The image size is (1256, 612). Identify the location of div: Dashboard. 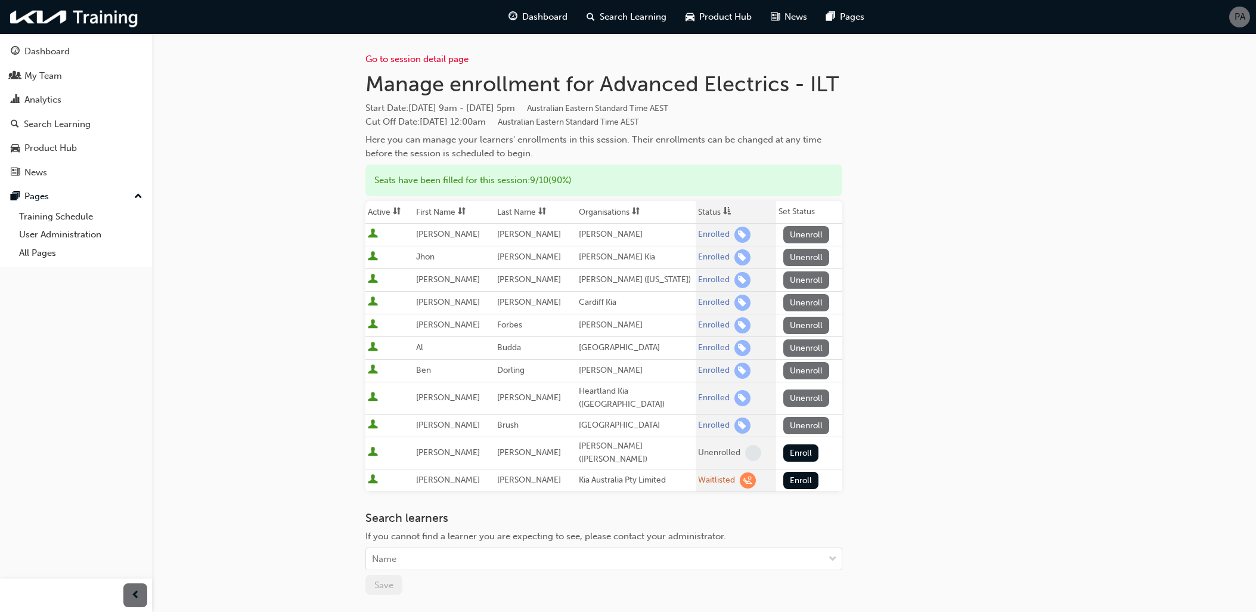
(47, 51).